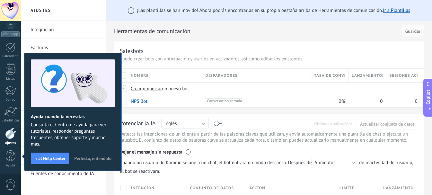 Image resolution: width=432 pixels, height=195 pixels. I want to click on h2: Herramientas de comunicación, so click(257, 31).